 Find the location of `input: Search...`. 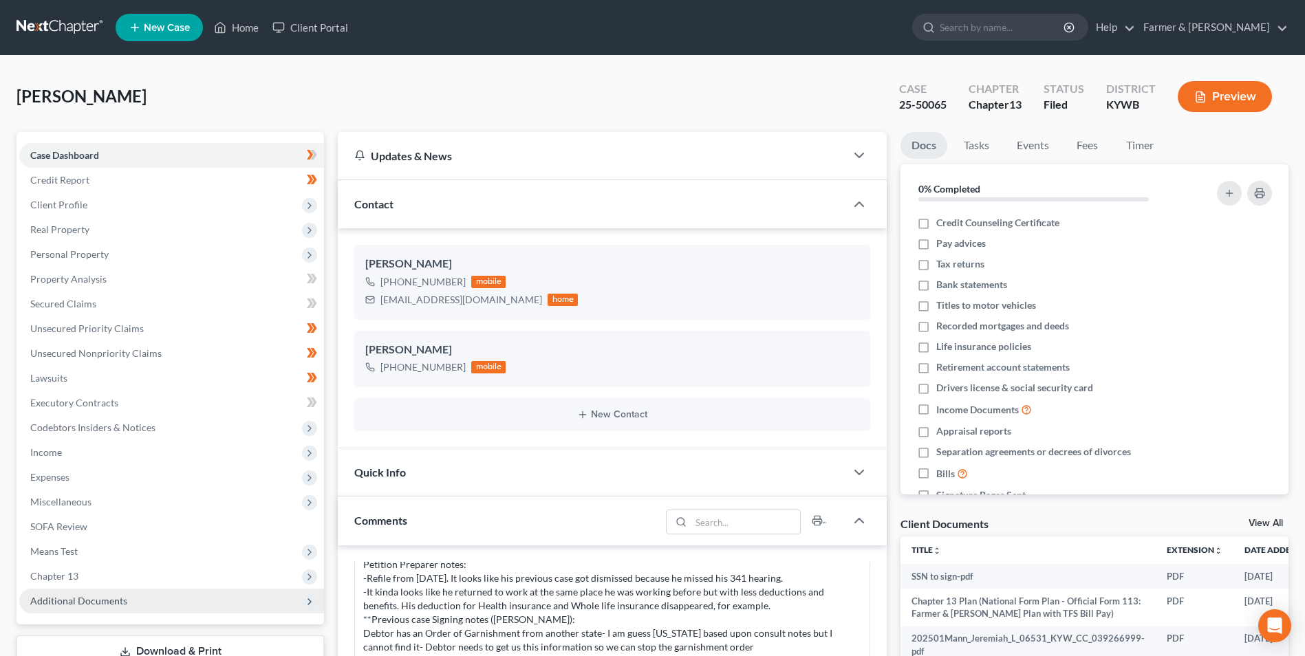

input: Search... is located at coordinates (745, 522).